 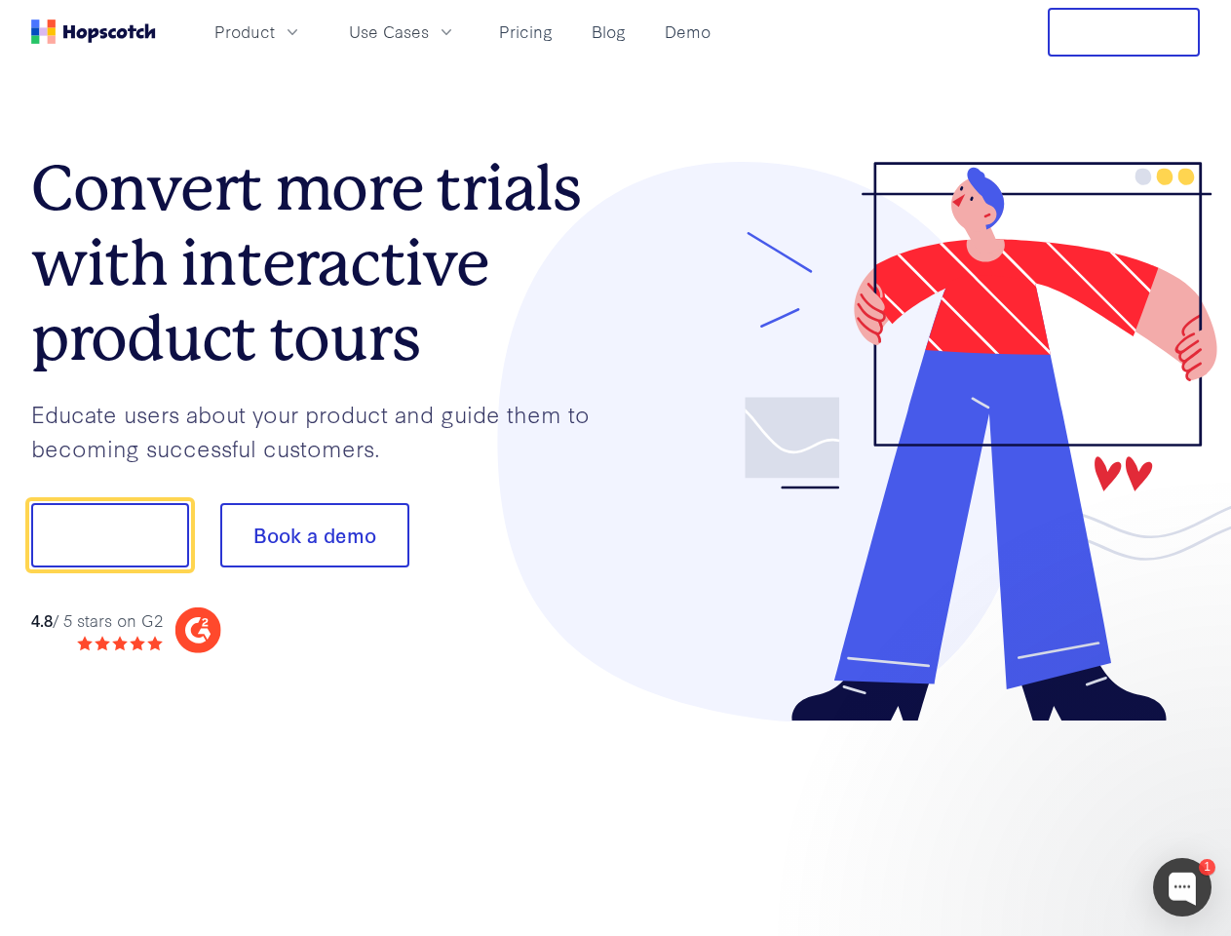 What do you see at coordinates (403, 31) in the screenshot?
I see `button: Use Cases` at bounding box center [403, 31].